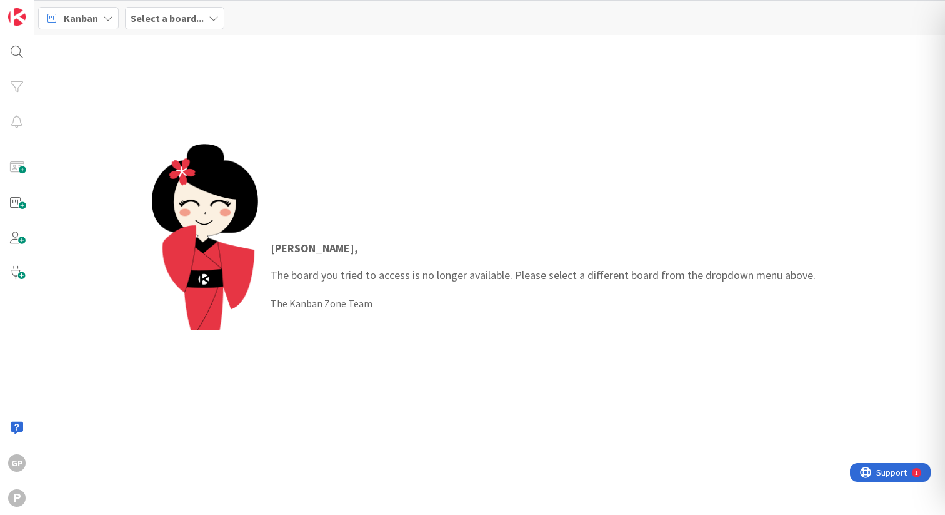  What do you see at coordinates (17, 498) in the screenshot?
I see `div: P` at bounding box center [17, 498].